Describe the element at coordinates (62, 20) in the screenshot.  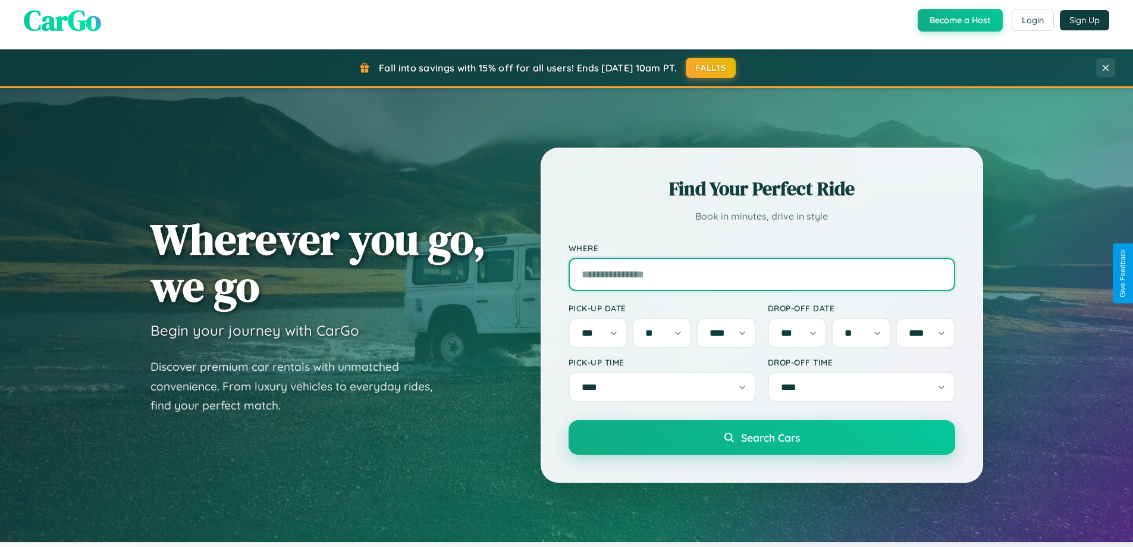
I see `span: CarGo` at that location.